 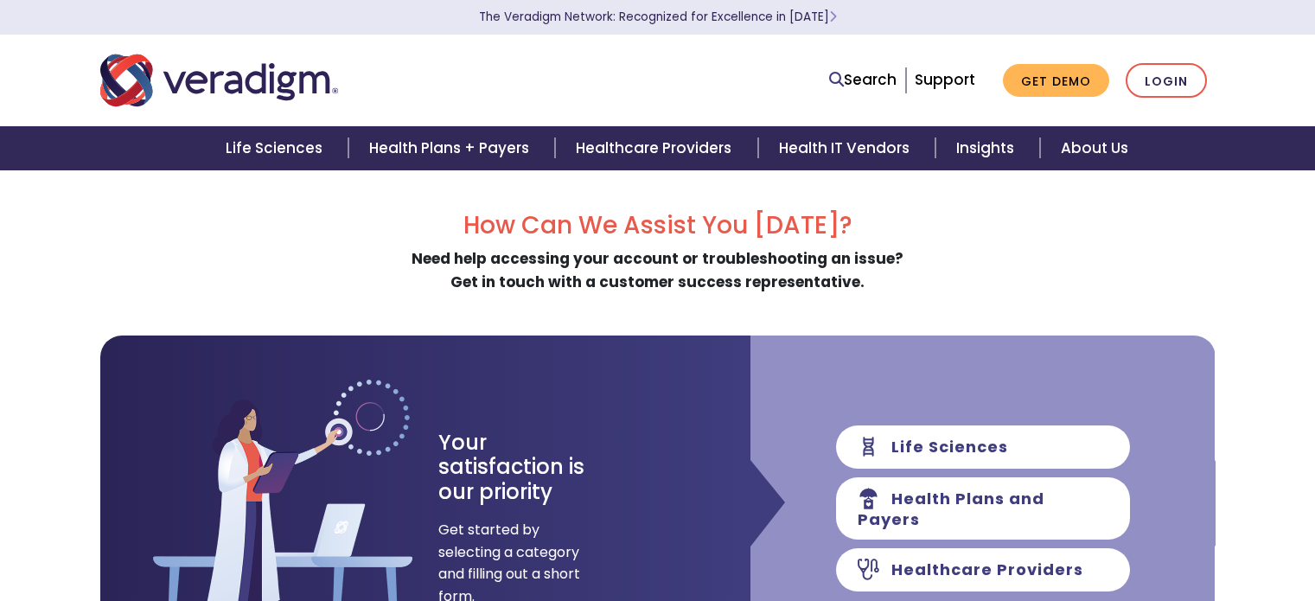 I want to click on a: Healthcare Providers, so click(x=656, y=148).